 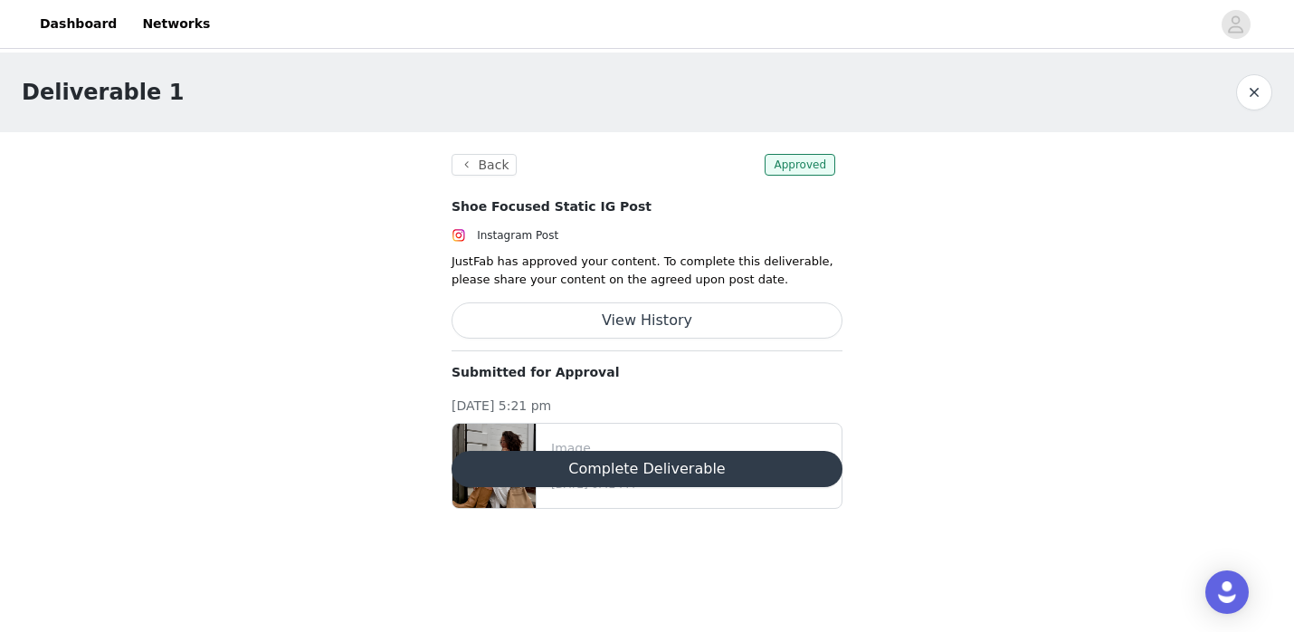 What do you see at coordinates (494, 465) in the screenshot?
I see `img: file` at bounding box center [494, 465].